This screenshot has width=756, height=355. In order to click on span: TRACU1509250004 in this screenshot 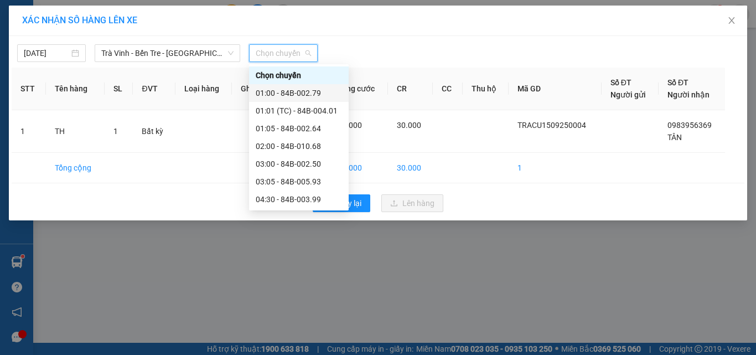, I will do `click(552, 125)`.